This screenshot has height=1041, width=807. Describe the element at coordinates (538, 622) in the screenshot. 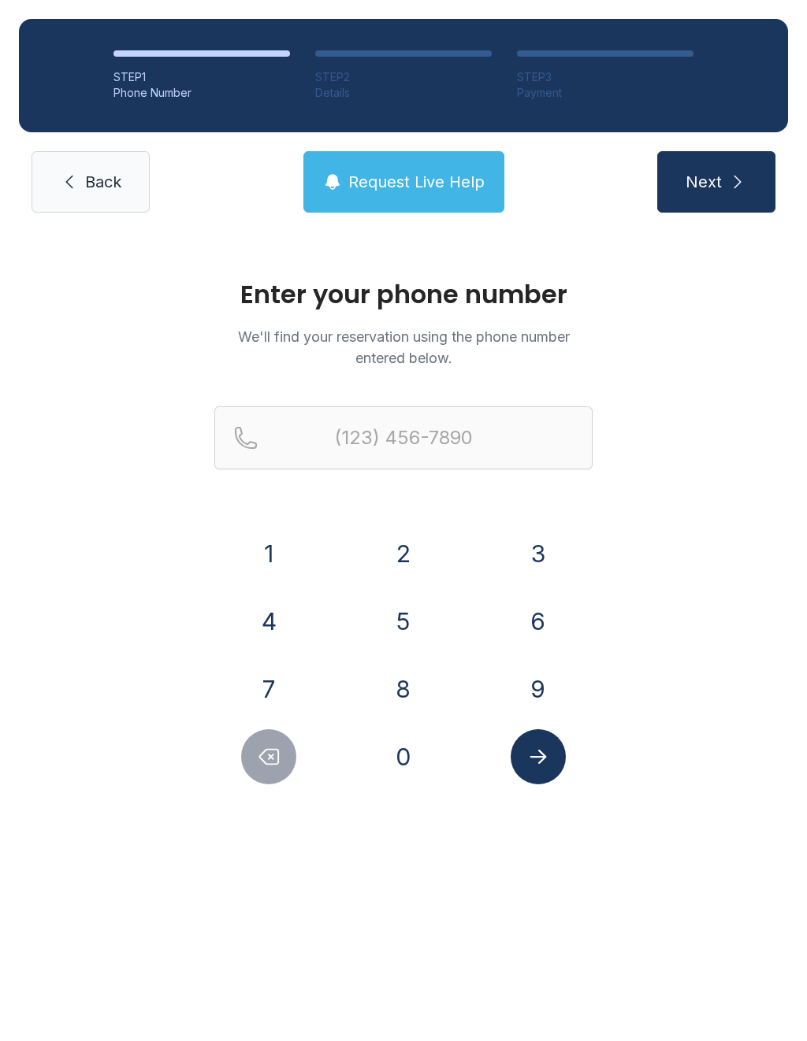

I see `button: 6` at that location.